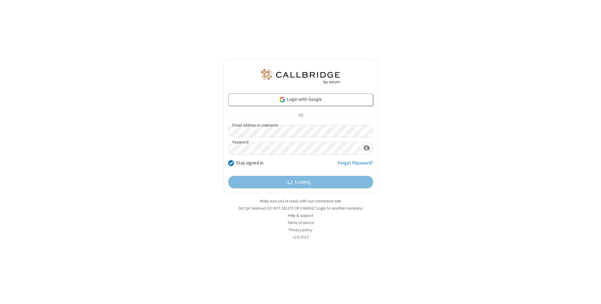 The width and height of the screenshot is (601, 304). Describe the element at coordinates (301, 208) in the screenshot. I see `li: Not QA Selenium DO NOT DELETE OR CHANGE?` at that location.